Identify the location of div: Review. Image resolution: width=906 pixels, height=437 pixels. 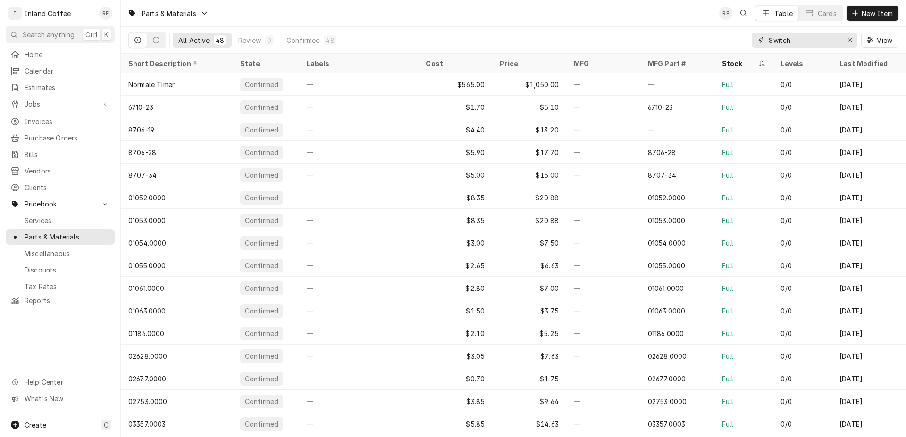
(250, 40).